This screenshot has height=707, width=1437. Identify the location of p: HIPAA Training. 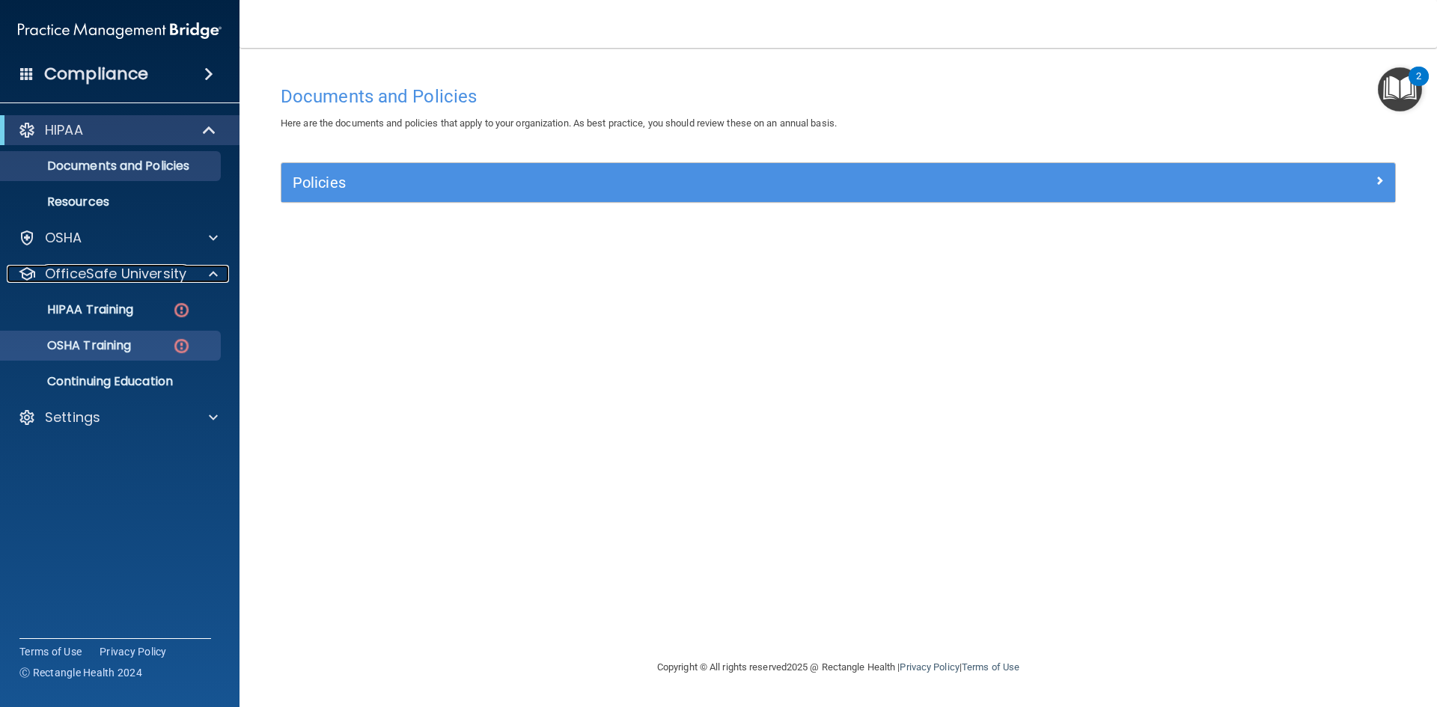
(71, 310).